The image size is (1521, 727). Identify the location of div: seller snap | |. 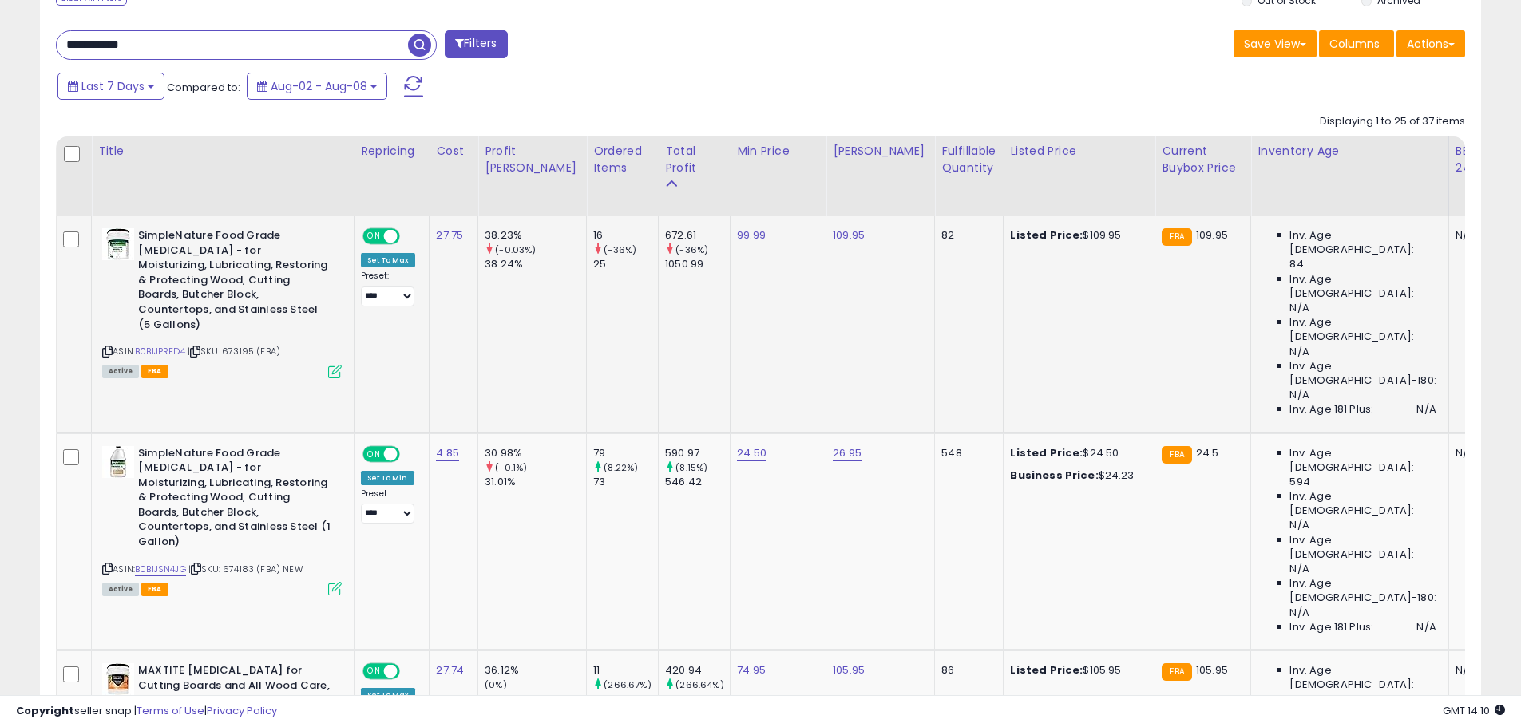
(146, 711).